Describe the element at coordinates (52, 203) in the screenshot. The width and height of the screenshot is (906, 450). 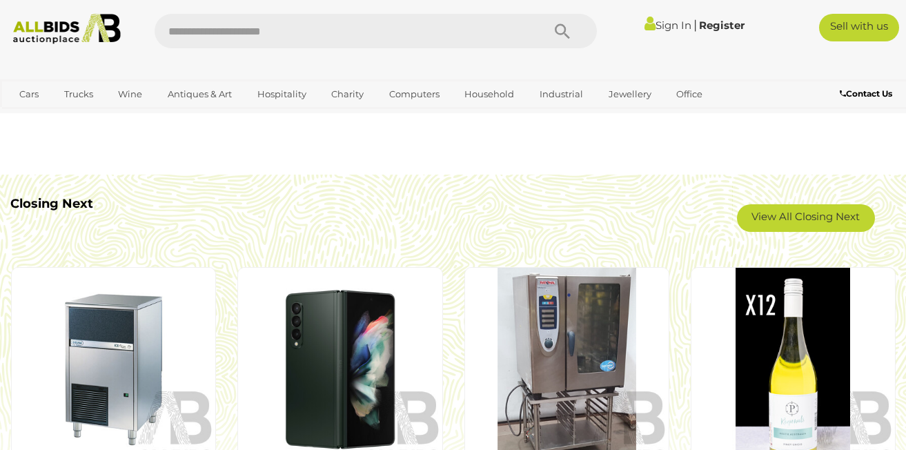
I see `b: Closing Next` at that location.